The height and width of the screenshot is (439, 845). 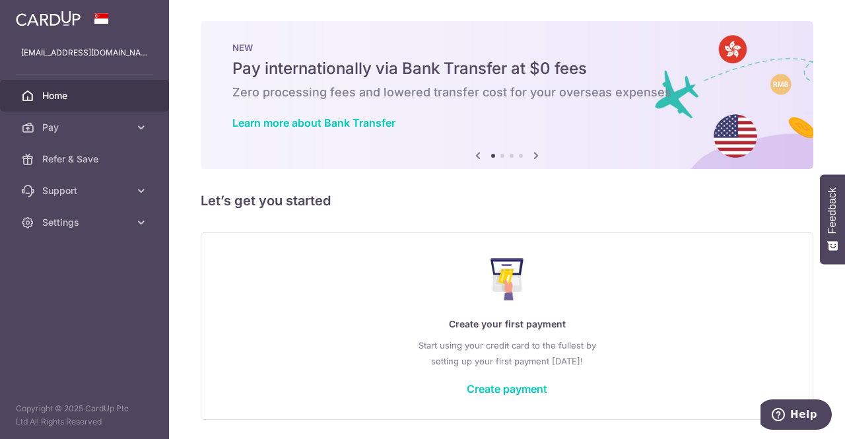 I want to click on img: Bank transfer banner, so click(x=507, y=95).